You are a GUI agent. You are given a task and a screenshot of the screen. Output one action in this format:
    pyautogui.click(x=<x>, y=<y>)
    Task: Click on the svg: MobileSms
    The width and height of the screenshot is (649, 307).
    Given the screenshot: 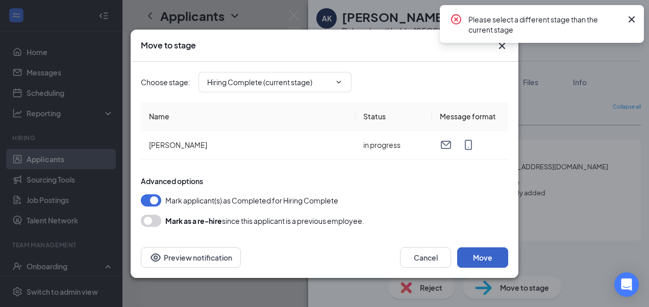 What is the action you would take?
    pyautogui.click(x=468, y=145)
    